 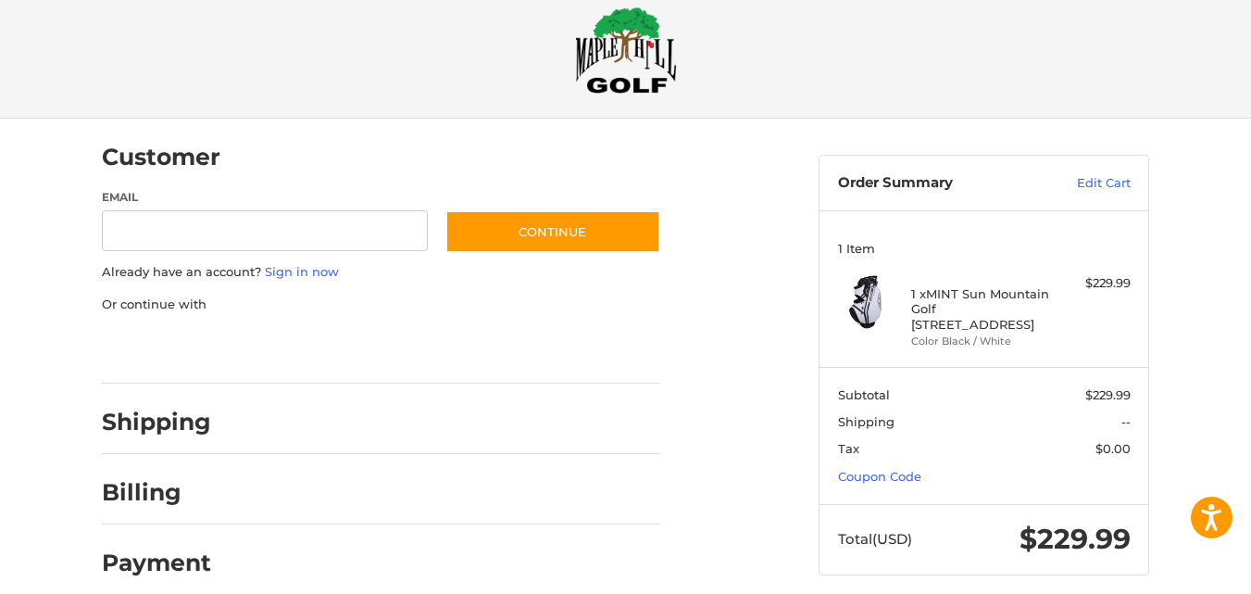 What do you see at coordinates (156, 492) in the screenshot?
I see `h2: Billing` at bounding box center [156, 492].